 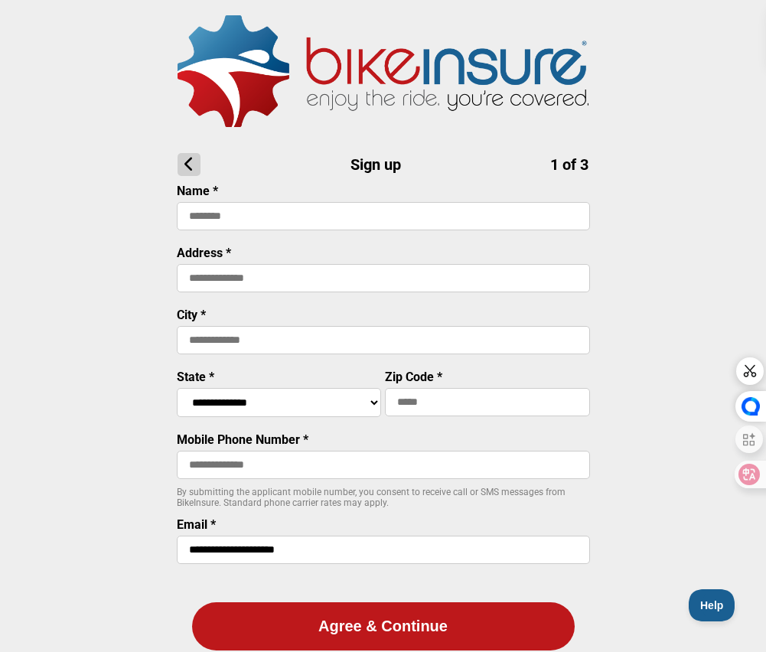 I want to click on label: Name *, so click(x=198, y=191).